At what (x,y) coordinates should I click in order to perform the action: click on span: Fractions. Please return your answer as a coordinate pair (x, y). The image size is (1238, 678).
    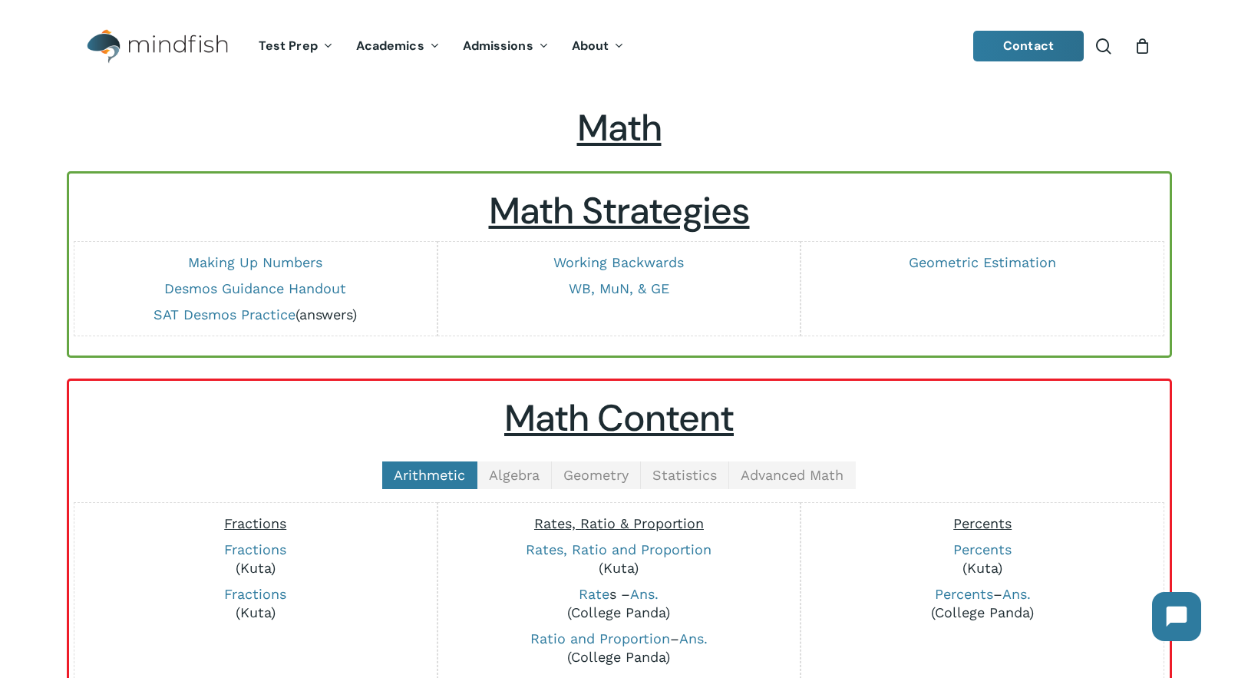
    Looking at the image, I should click on (255, 523).